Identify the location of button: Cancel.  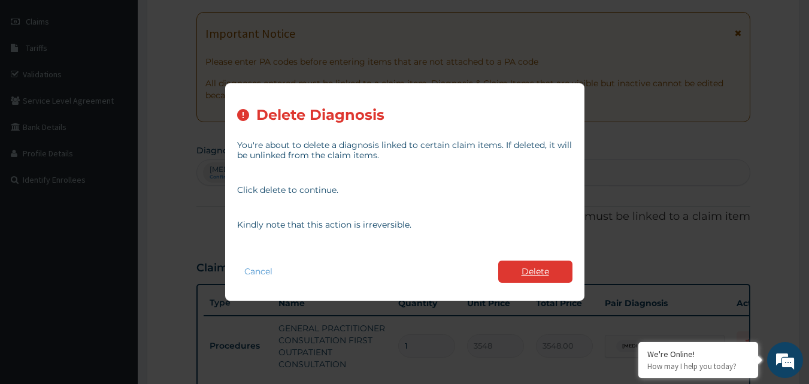
(258, 271).